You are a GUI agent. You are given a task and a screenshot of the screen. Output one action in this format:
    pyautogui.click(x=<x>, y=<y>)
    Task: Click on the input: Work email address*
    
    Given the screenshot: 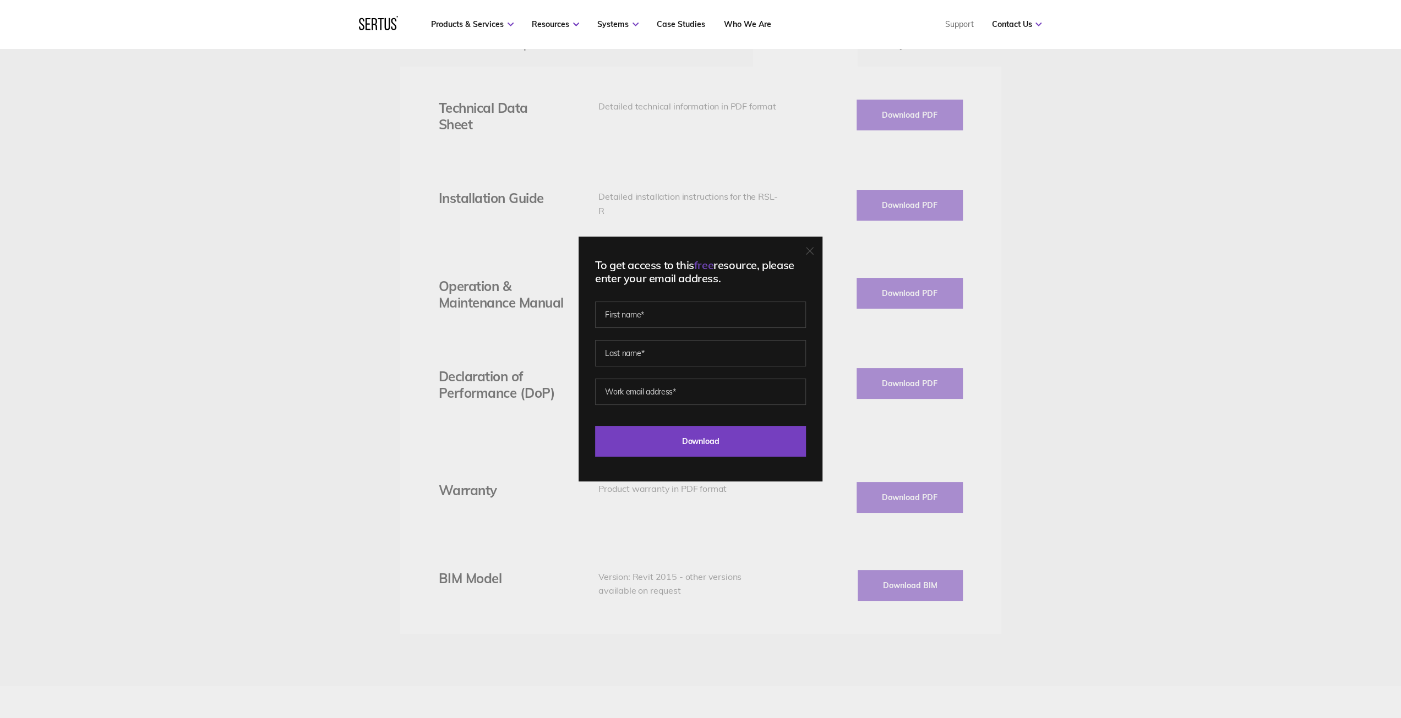 What is the action you would take?
    pyautogui.click(x=700, y=392)
    